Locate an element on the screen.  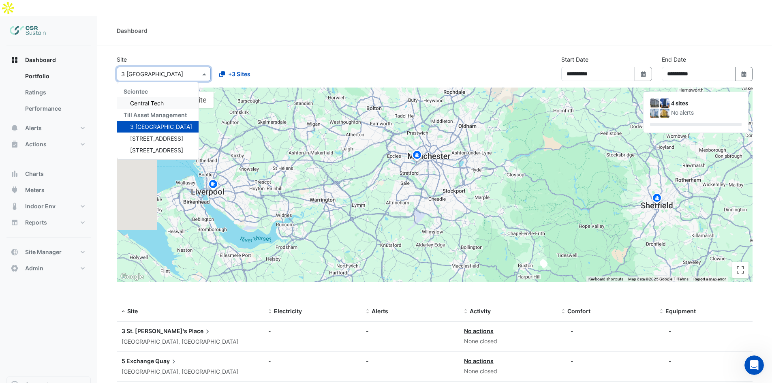
span: Site Manager is located at coordinates (43, 252).